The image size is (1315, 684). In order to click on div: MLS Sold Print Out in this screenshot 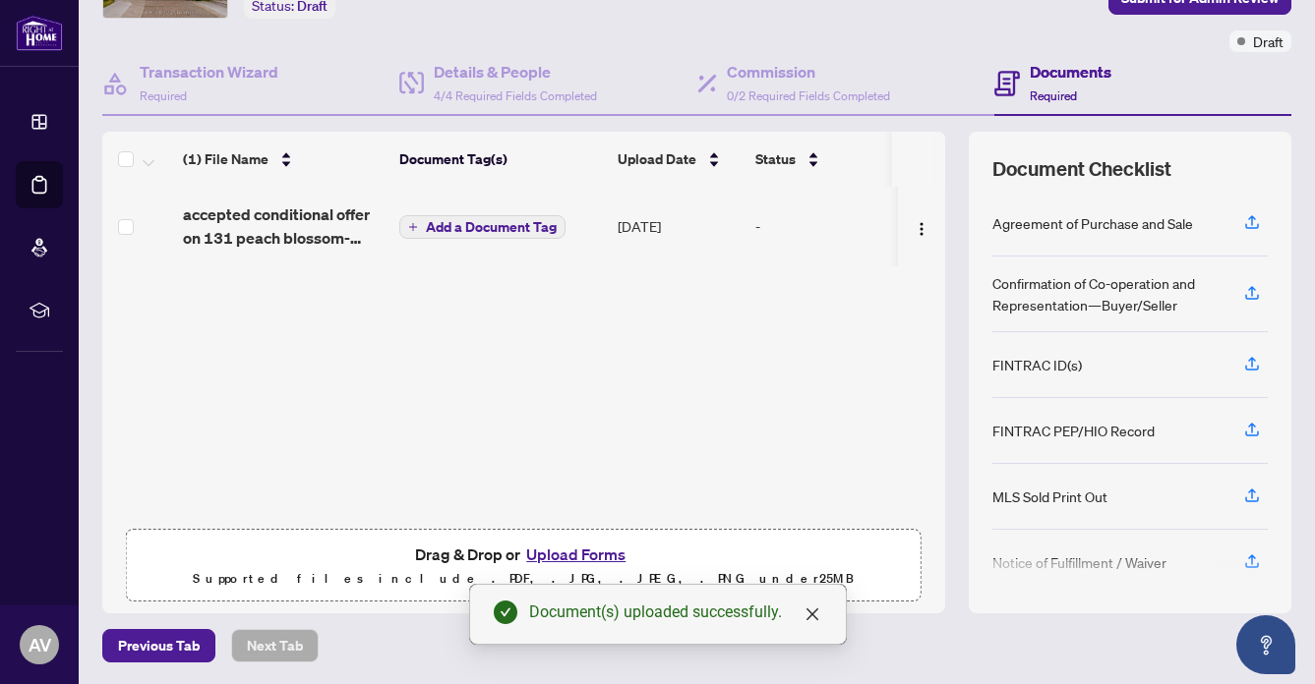, I will do `click(1049, 497)`.